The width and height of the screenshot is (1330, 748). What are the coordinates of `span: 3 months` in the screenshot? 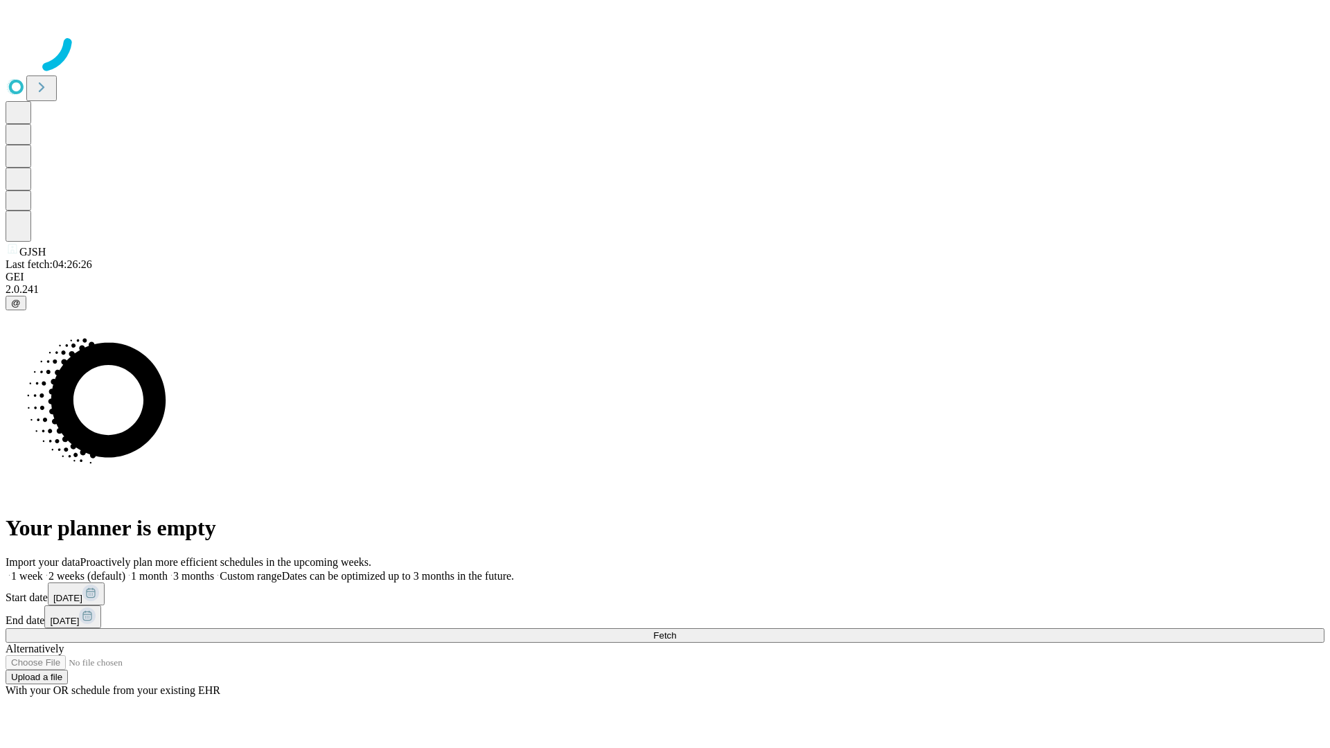 It's located at (193, 576).